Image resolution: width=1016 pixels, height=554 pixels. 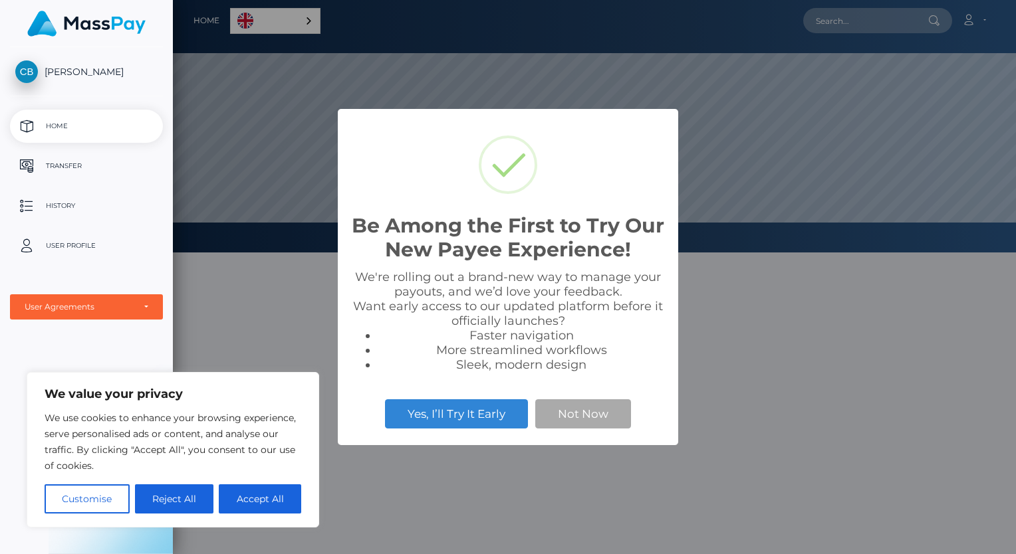 I want to click on p: Transfer, so click(x=86, y=166).